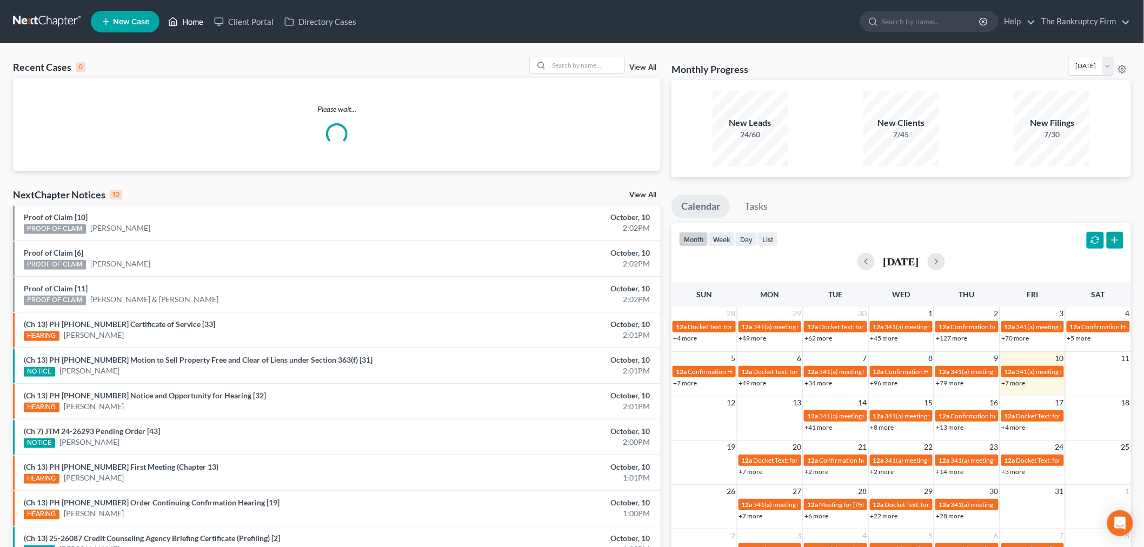 The width and height of the screenshot is (1144, 547). What do you see at coordinates (996, 358) in the screenshot?
I see `span: 9` at bounding box center [996, 358].